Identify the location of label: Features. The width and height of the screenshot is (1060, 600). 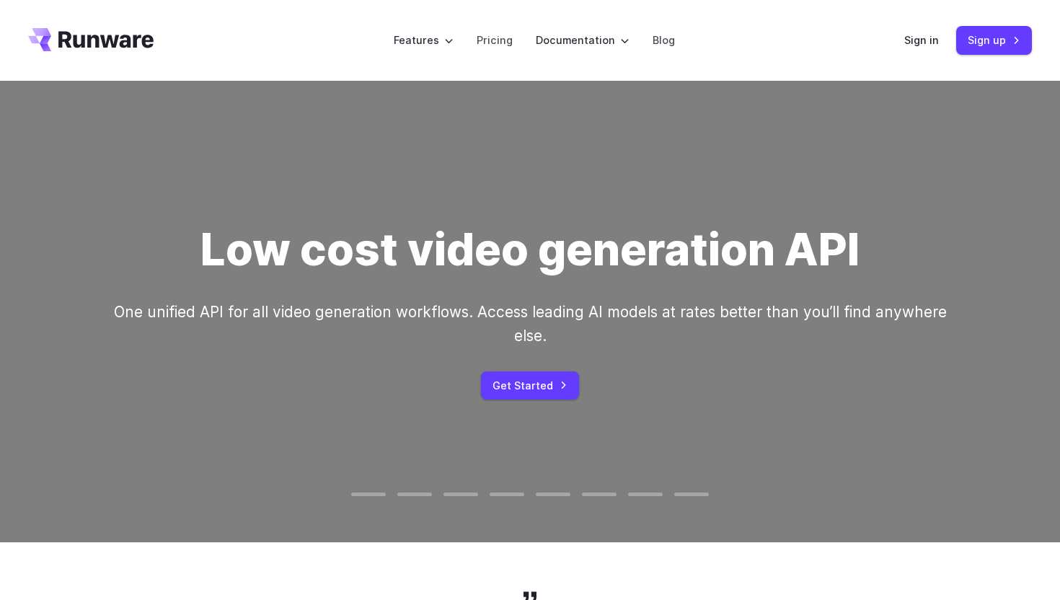
(423, 40).